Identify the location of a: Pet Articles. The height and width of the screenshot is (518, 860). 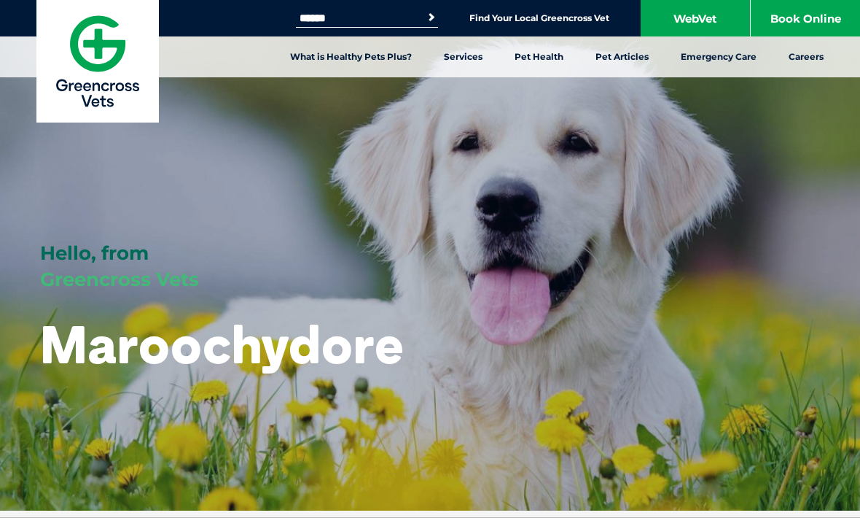
(622, 57).